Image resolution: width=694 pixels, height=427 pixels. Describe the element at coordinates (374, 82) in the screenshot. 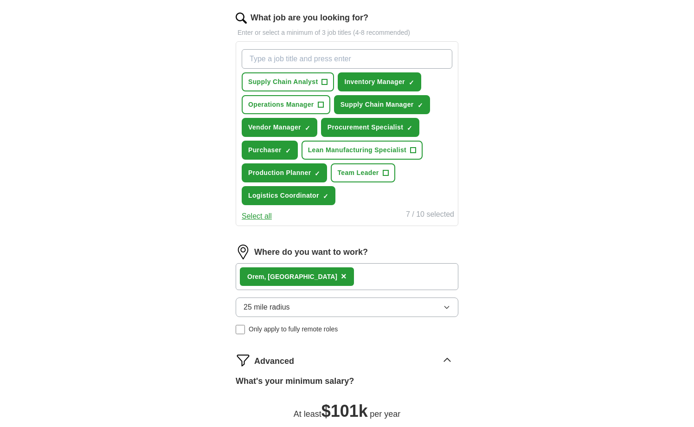

I see `span: Inventory Manager` at that location.